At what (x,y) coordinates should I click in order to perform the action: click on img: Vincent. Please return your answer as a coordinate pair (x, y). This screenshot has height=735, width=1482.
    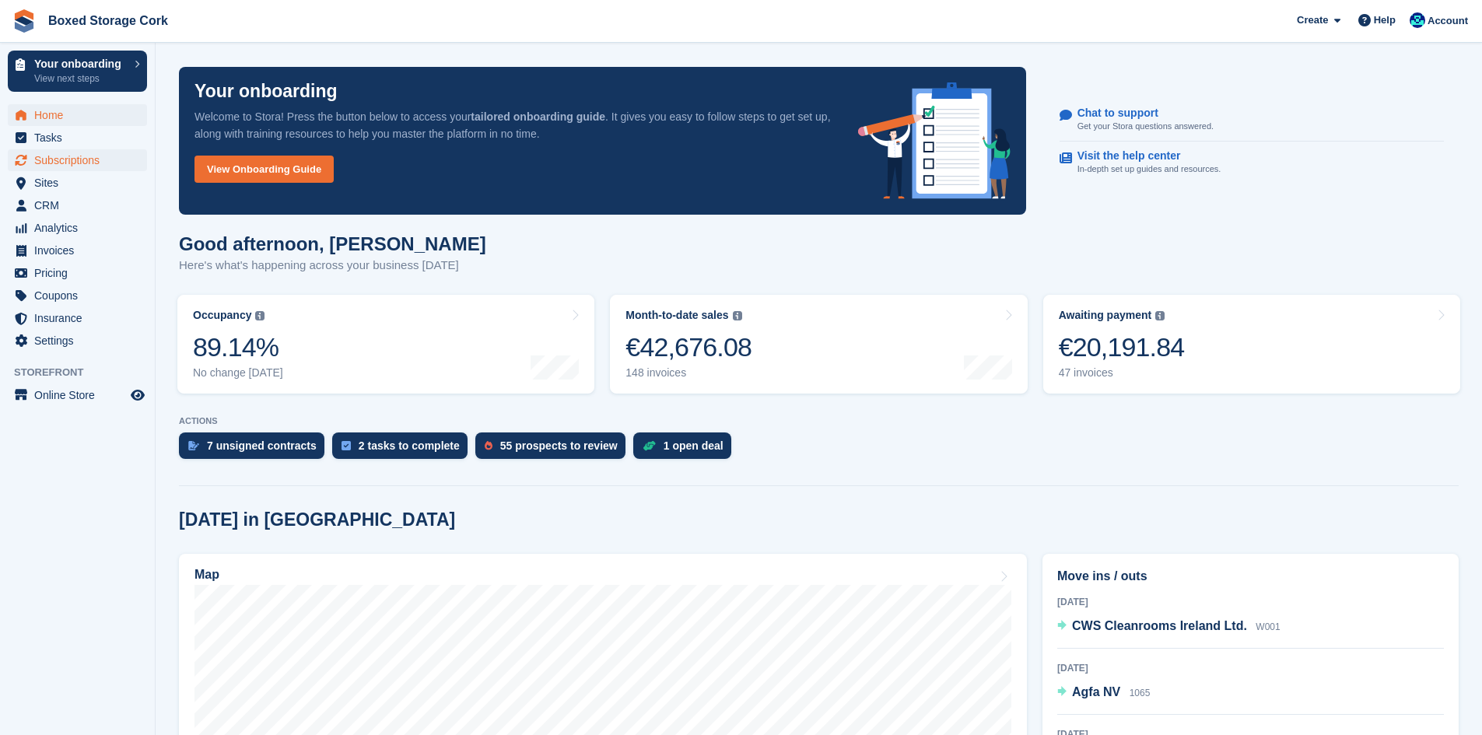
    Looking at the image, I should click on (1418, 20).